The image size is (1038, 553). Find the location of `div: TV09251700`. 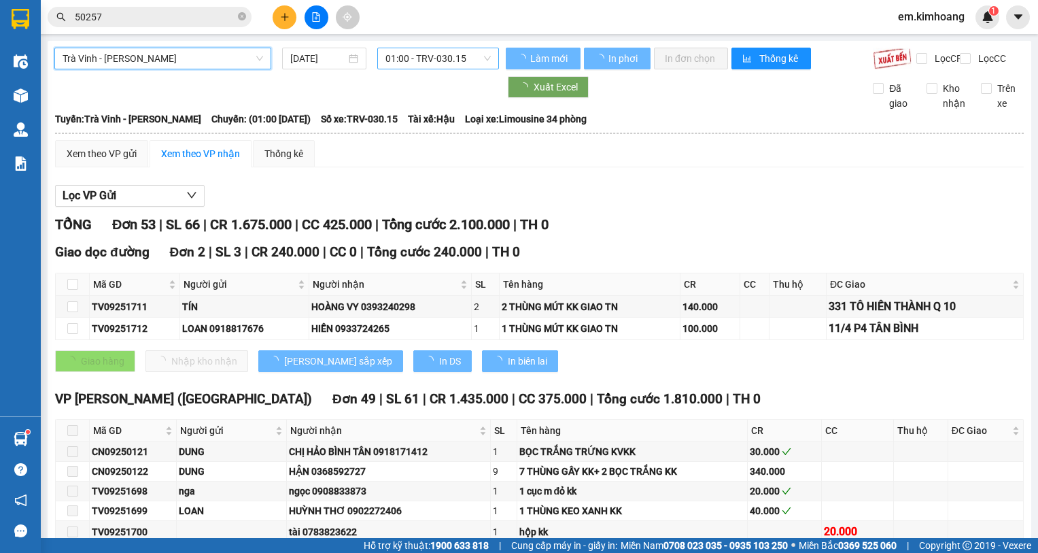

div: TV09251700 is located at coordinates (133, 532).